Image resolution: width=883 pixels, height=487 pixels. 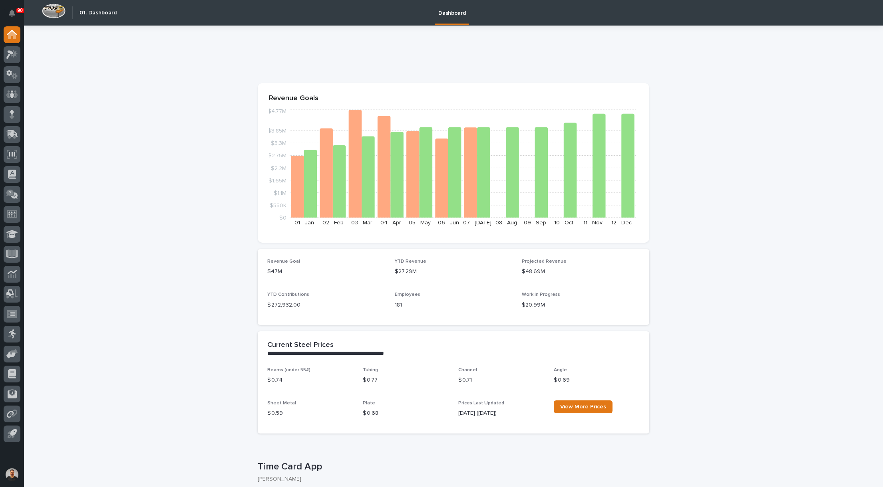 I want to click on text: 11 - Nov, so click(x=593, y=223).